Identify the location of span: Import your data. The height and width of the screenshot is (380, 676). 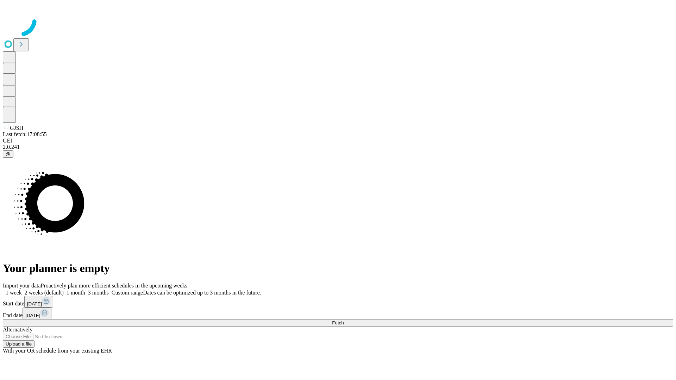
(22, 286).